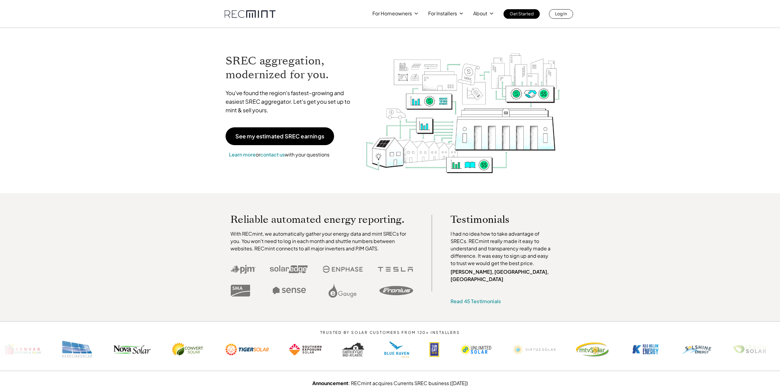  What do you see at coordinates (280, 136) in the screenshot?
I see `p: See my estimated SREC earnings` at bounding box center [280, 136].